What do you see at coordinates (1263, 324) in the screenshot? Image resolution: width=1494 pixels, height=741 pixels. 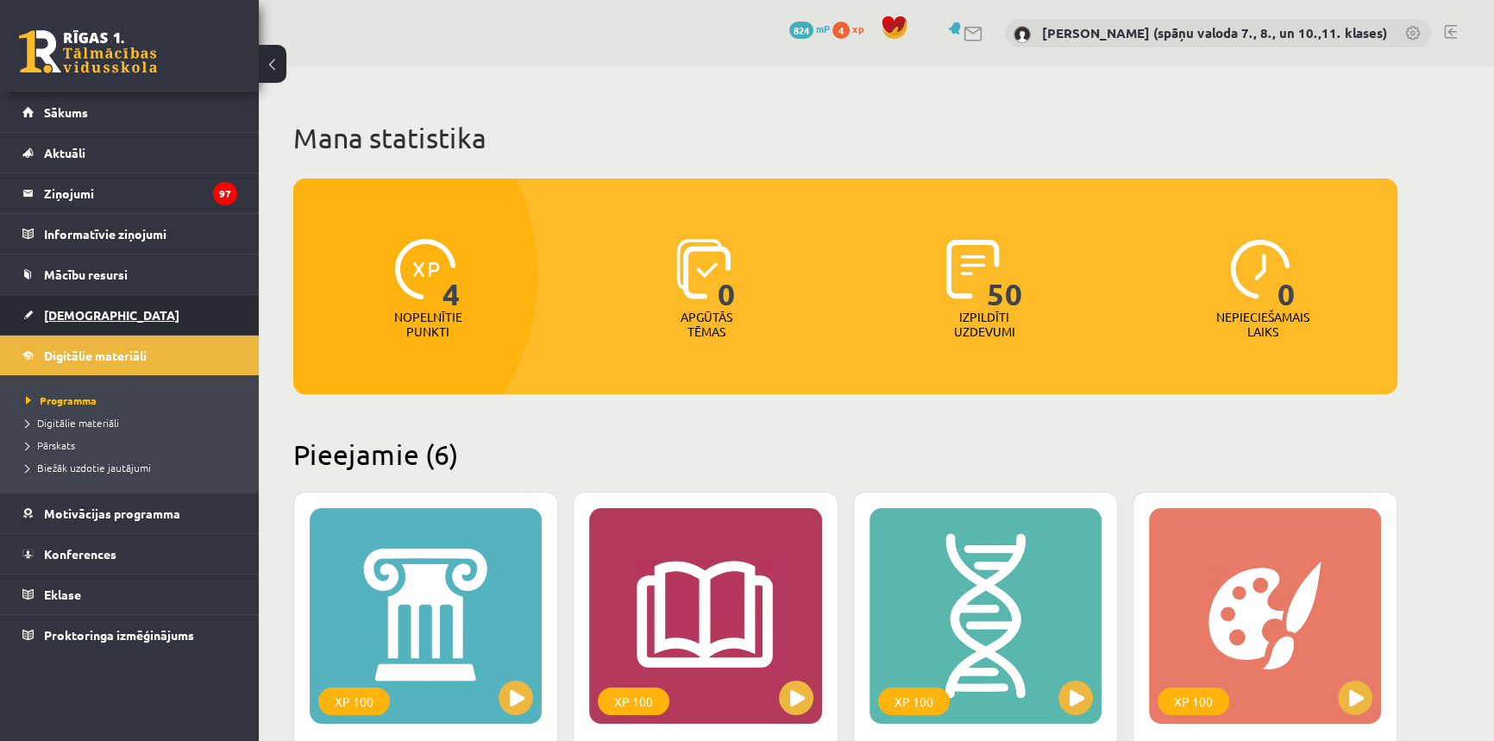 I see `p: Nepieciešamais laiks` at bounding box center [1263, 324].